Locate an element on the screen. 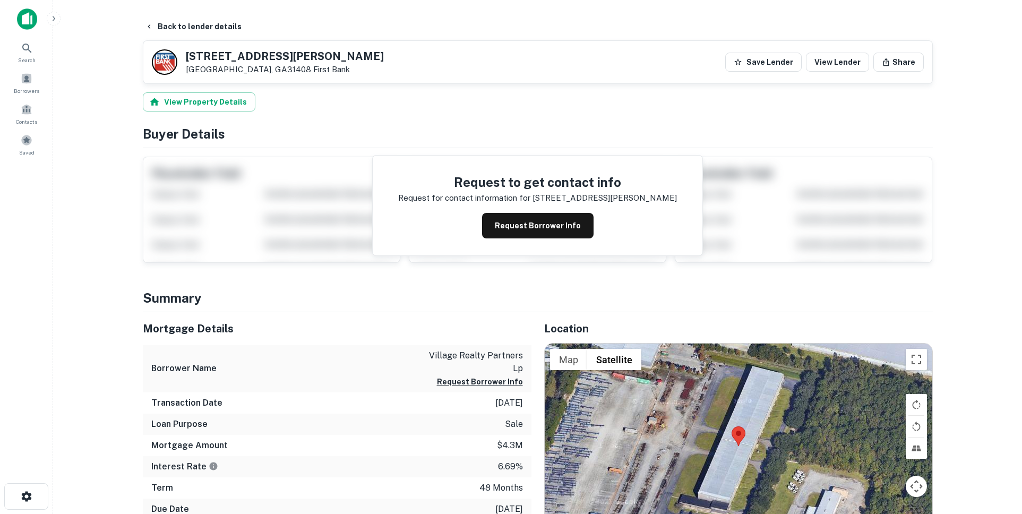  h6: Term is located at coordinates (162, 488).